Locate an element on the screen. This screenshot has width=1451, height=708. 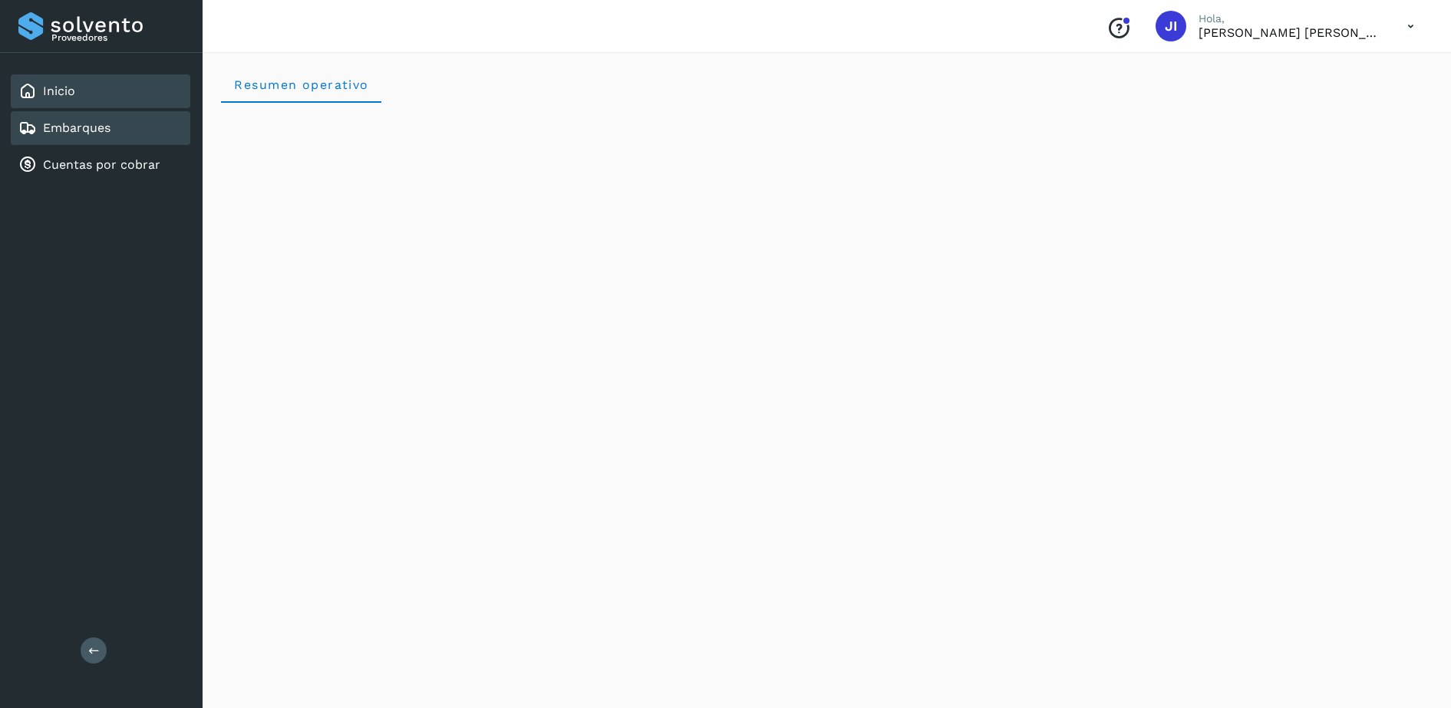
a: Inicio is located at coordinates (59, 91).